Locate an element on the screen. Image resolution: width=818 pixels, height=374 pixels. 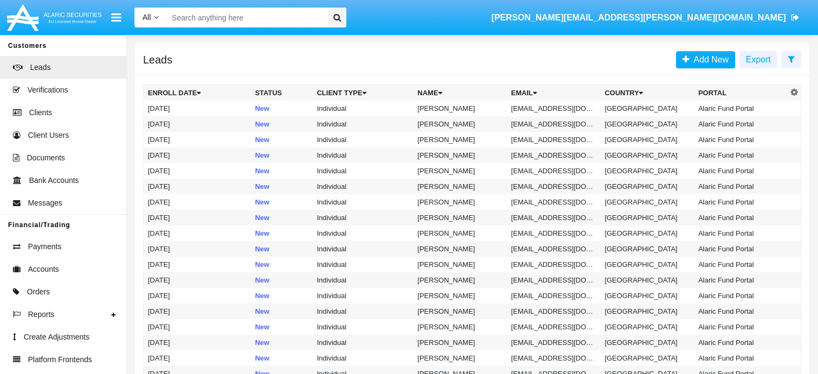
a: All is located at coordinates (151, 17).